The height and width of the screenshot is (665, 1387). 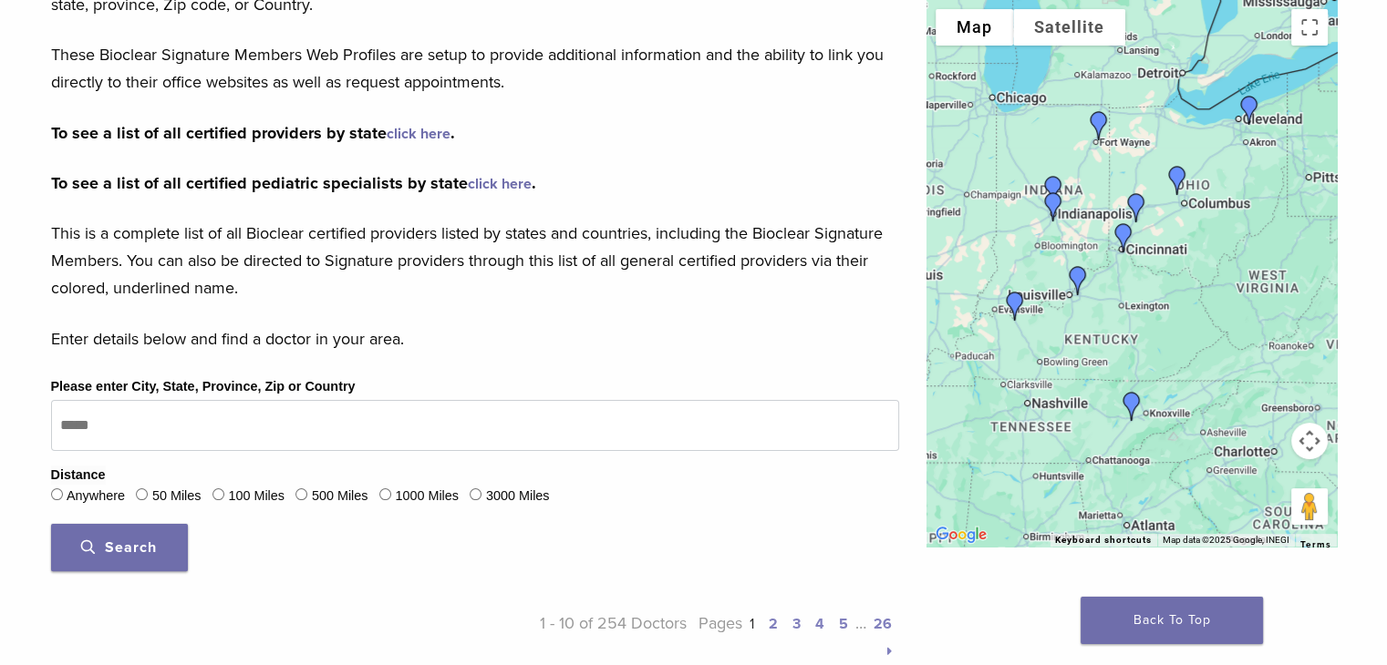 I want to click on div: LegacyFamilyDental, so click(x=1177, y=181).